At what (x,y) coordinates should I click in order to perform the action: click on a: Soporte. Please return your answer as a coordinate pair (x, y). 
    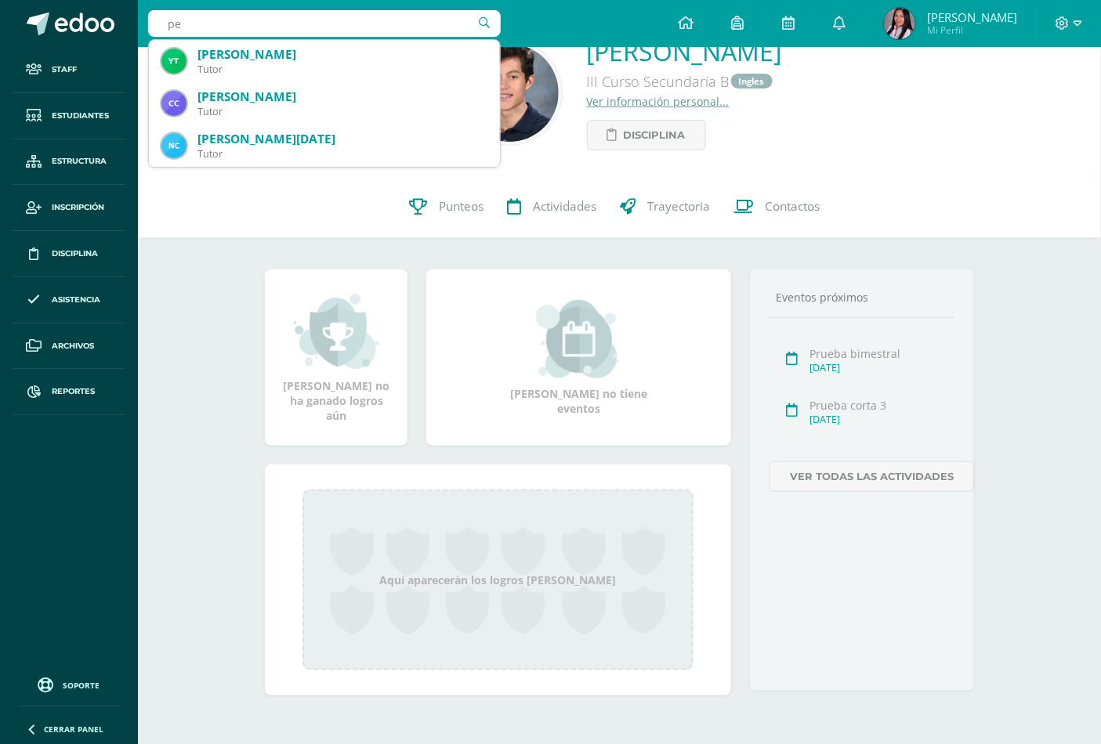
    Looking at the image, I should click on (69, 684).